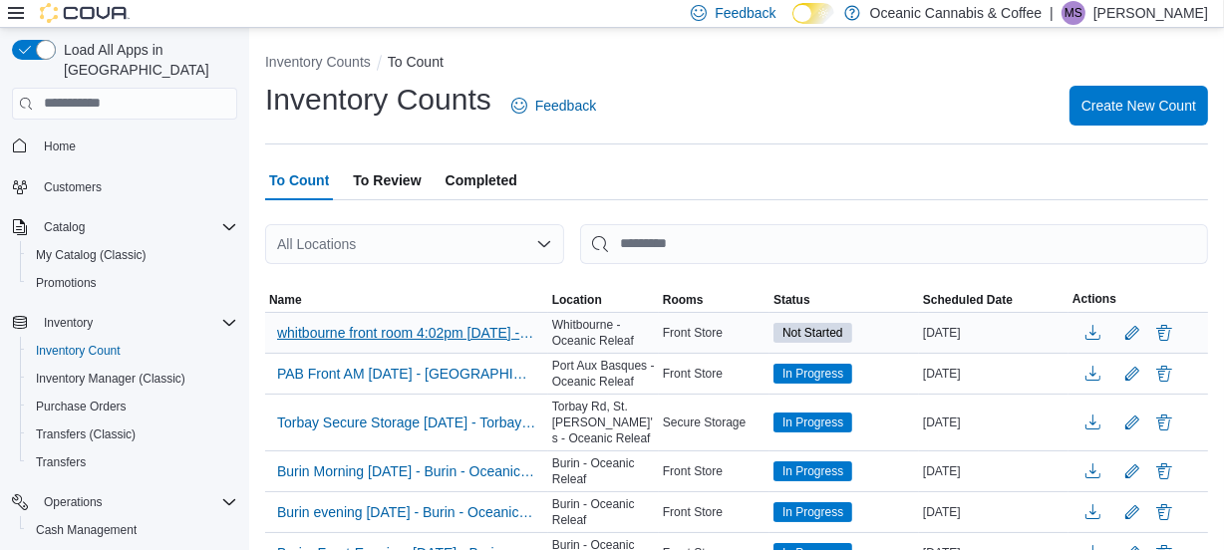 The image size is (1224, 550). Describe the element at coordinates (133, 407) in the screenshot. I see `span: Purchase Orders` at that location.